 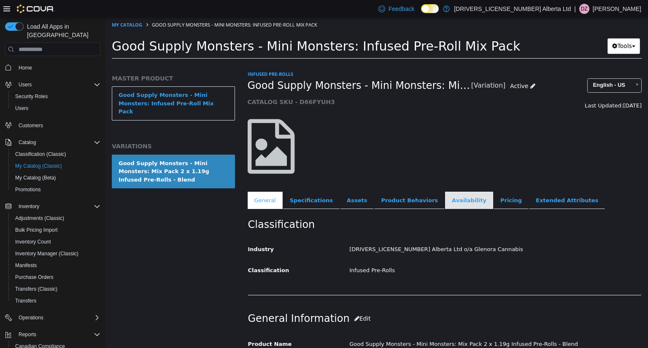 I want to click on button: My Catalog (Beta), so click(x=56, y=178).